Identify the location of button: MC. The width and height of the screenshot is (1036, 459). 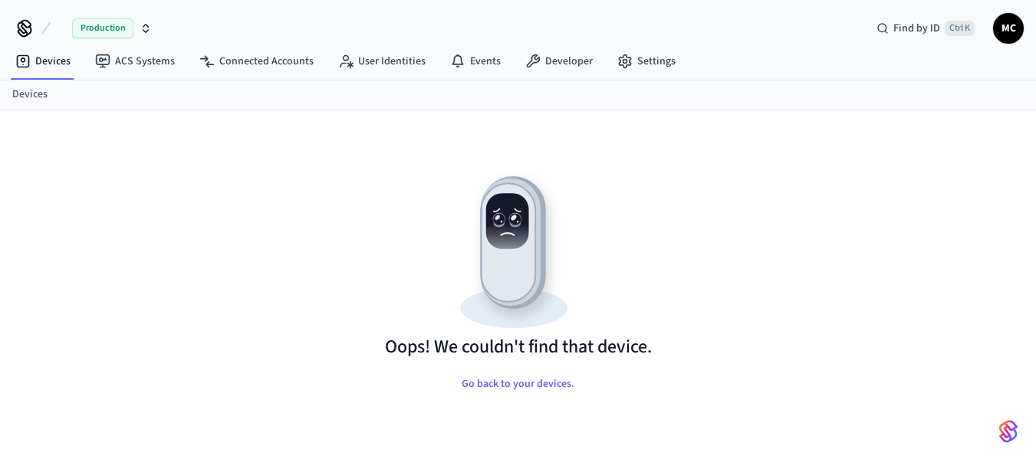
(1008, 28).